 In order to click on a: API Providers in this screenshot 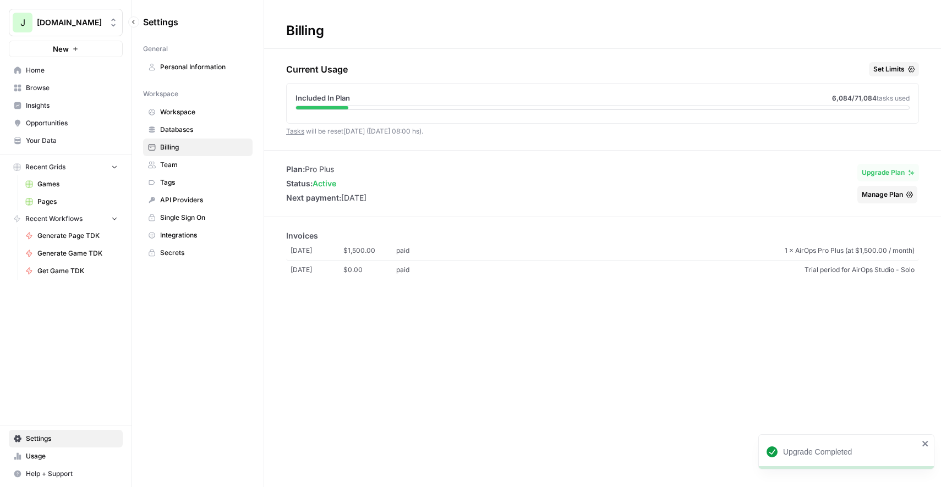, I will do `click(197, 200)`.